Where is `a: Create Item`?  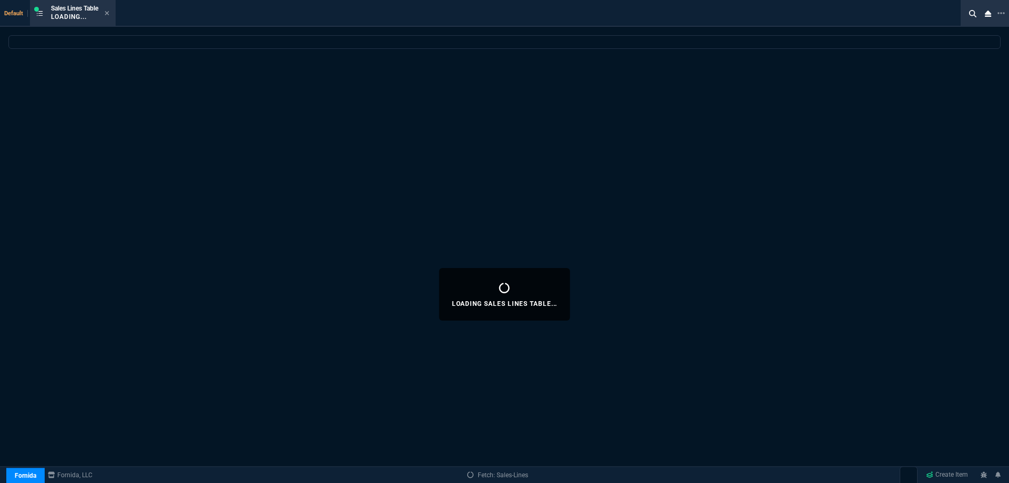 a: Create Item is located at coordinates (947, 475).